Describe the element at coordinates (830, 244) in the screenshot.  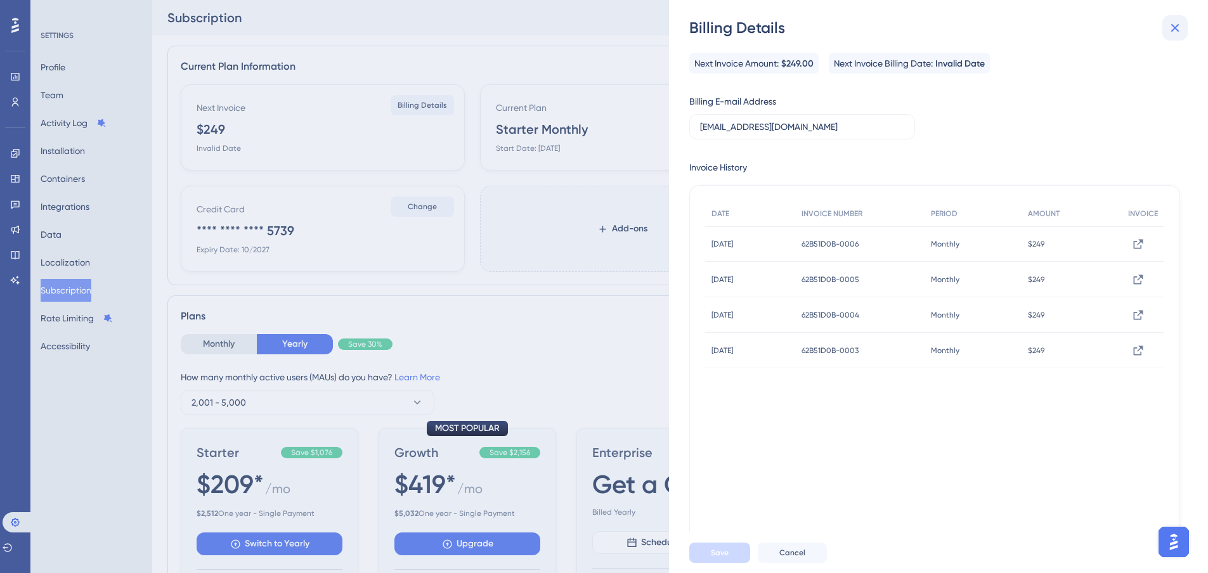
I see `span: 62B51D0B-0006` at that location.